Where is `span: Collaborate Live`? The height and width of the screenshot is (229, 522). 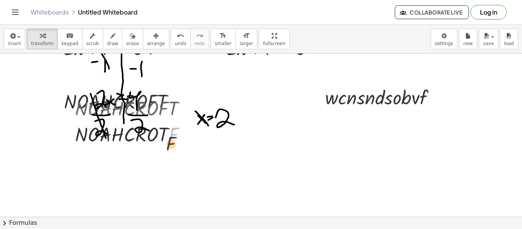
span: Collaborate Live is located at coordinates (432, 12).